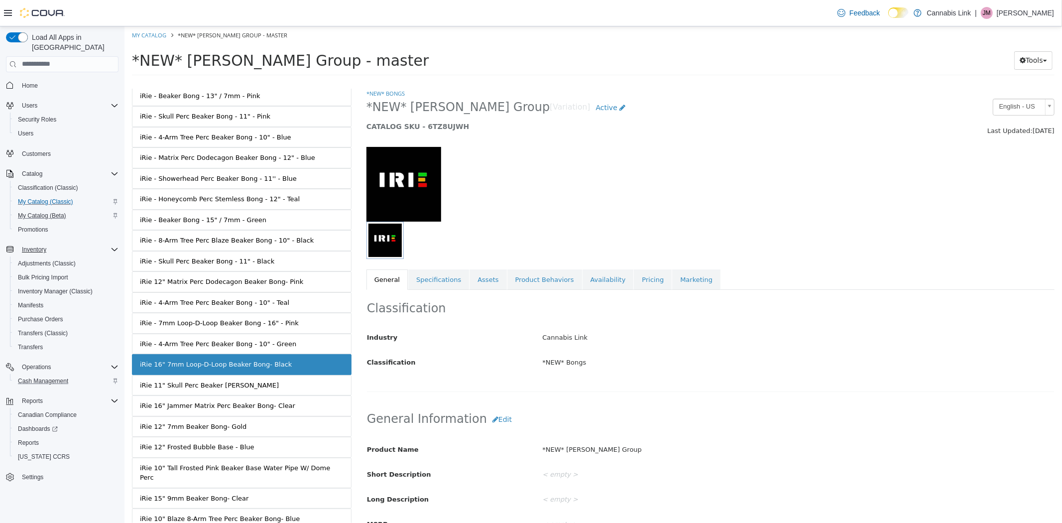 This screenshot has width=1062, height=523. I want to click on span: Bulk Pricing Import, so click(66, 277).